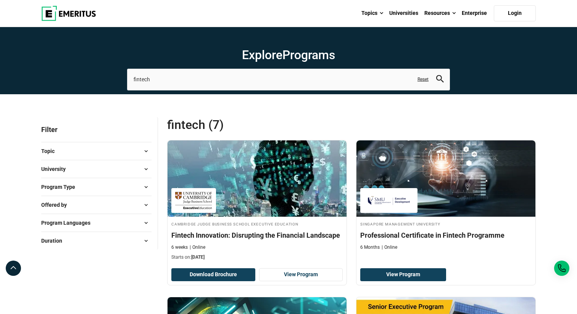  I want to click on button: Offered by, so click(96, 205).